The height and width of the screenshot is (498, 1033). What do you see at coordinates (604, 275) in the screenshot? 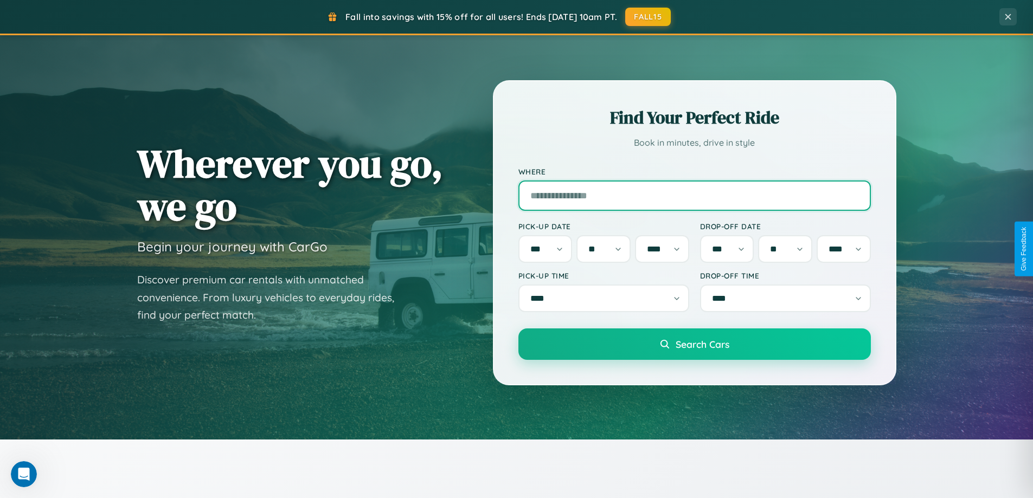
I see `label: Pick-up Time` at bounding box center [604, 275].